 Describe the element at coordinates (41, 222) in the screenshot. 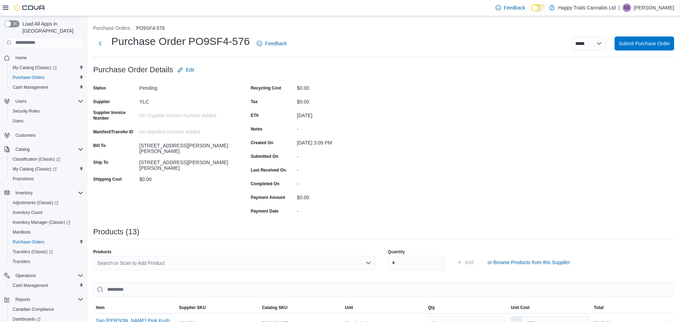

I see `span: Inventory Manager (Classic)` at that location.